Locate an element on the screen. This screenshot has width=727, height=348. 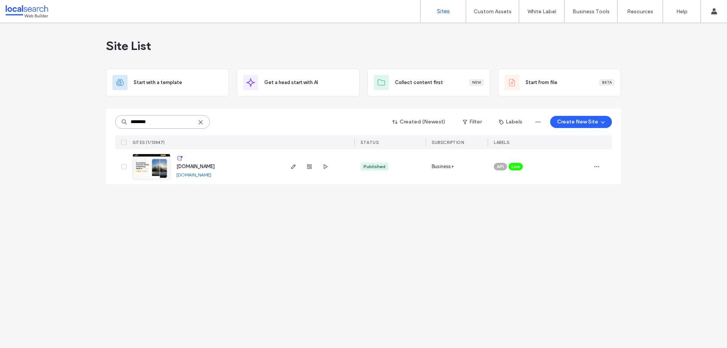
span: Get a head start with AI is located at coordinates (291, 83).